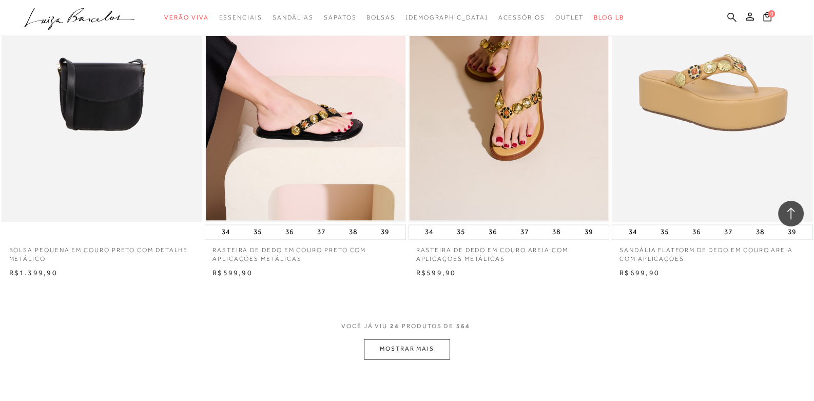 The width and height of the screenshot is (814, 401). What do you see at coordinates (381, 17) in the screenshot?
I see `span: Bolsas` at bounding box center [381, 17].